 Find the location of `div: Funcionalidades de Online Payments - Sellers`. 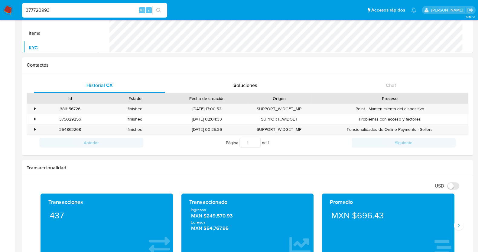

div: Funcionalidades de Online Payments - Sellers is located at coordinates (390, 129).